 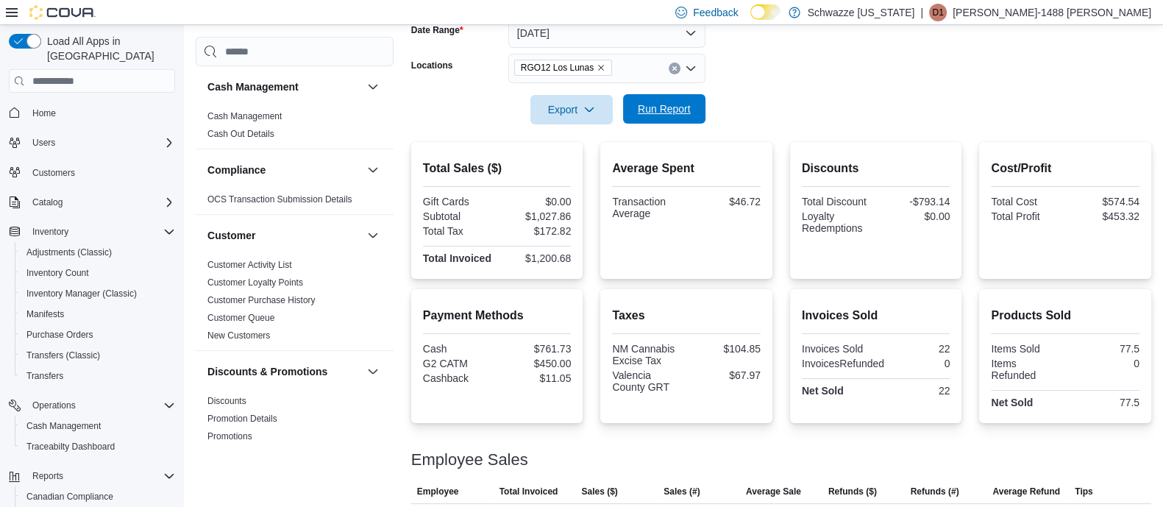 What do you see at coordinates (98, 314) in the screenshot?
I see `button: Manifests` at bounding box center [98, 314].